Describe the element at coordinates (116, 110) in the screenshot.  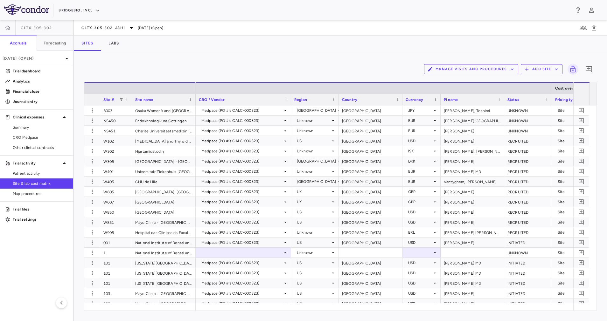
I see `div: B003` at that location.